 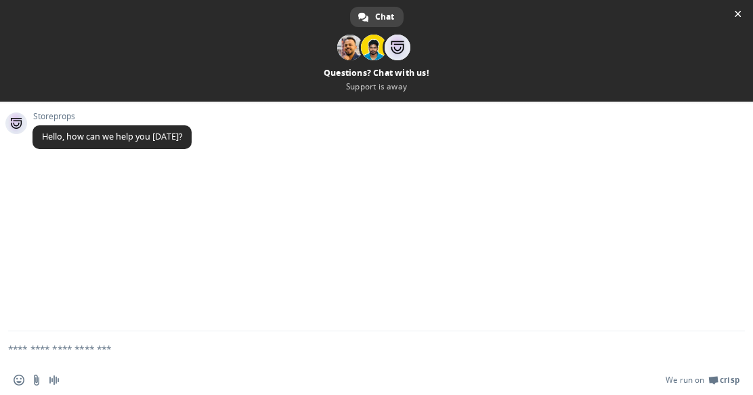 I want to click on span: Insert an emoji, so click(x=19, y=380).